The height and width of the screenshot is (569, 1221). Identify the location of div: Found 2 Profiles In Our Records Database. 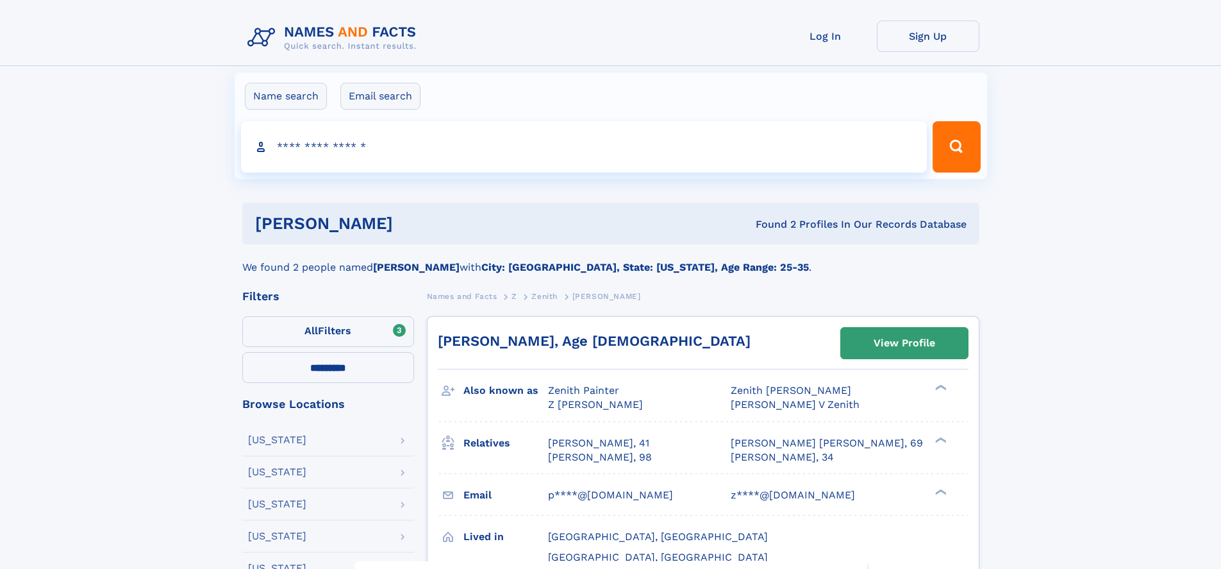
(771, 224).